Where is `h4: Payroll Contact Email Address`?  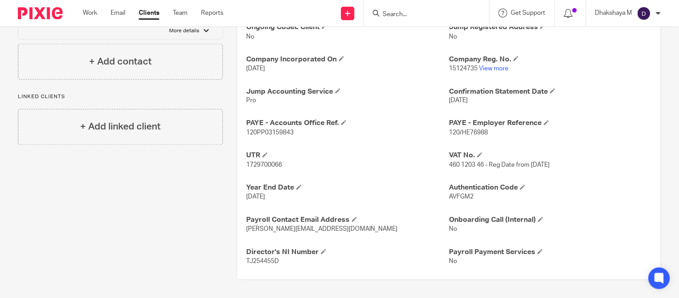
h4: Payroll Contact Email Address is located at coordinates (347, 220).